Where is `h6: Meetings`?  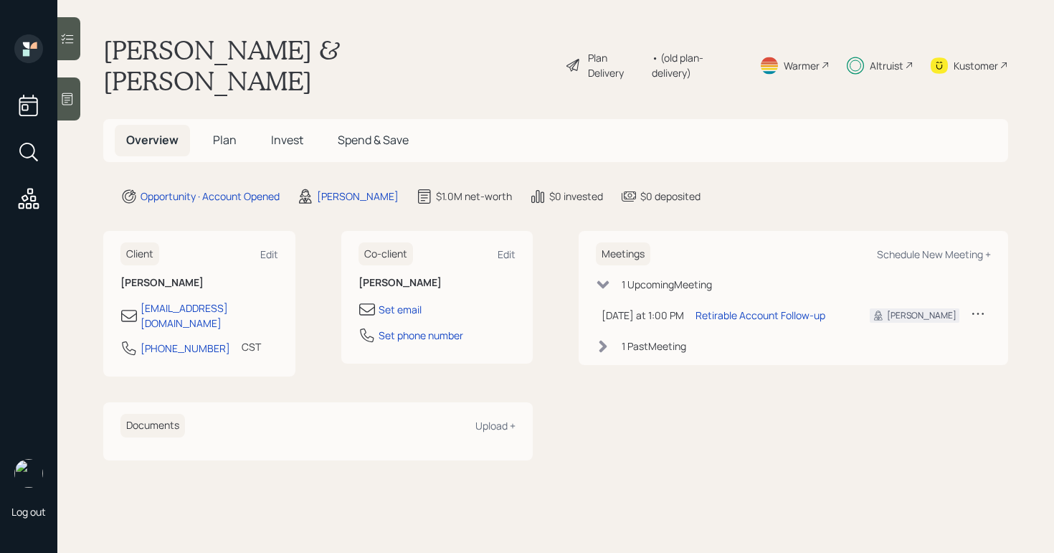 h6: Meetings is located at coordinates (623, 254).